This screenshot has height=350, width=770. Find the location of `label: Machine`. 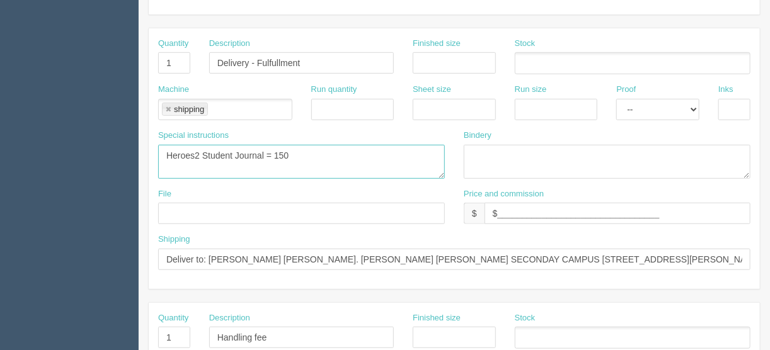

label: Machine is located at coordinates (173, 89).